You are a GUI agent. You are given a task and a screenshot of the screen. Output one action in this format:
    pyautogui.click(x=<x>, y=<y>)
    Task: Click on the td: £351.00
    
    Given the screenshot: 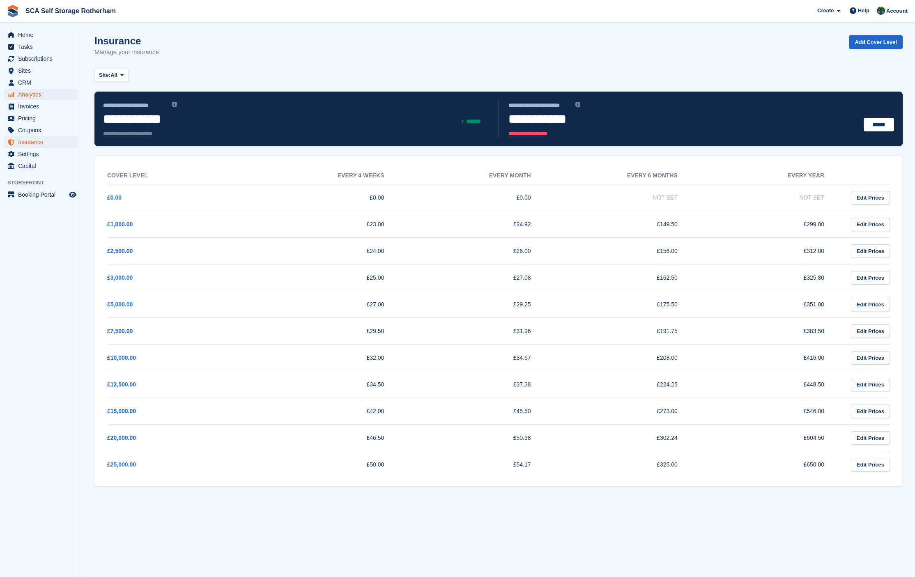 What is the action you would take?
    pyautogui.click(x=767, y=304)
    